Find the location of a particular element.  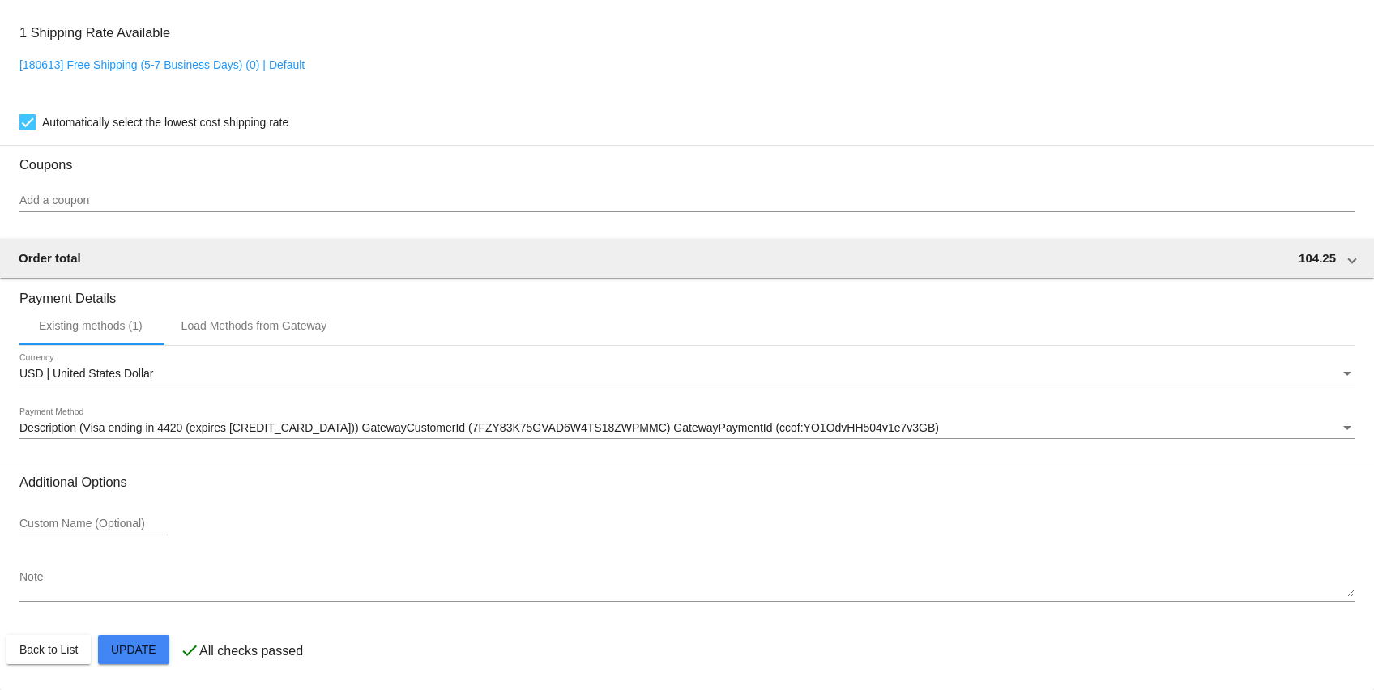

span: Update is located at coordinates (134, 650).